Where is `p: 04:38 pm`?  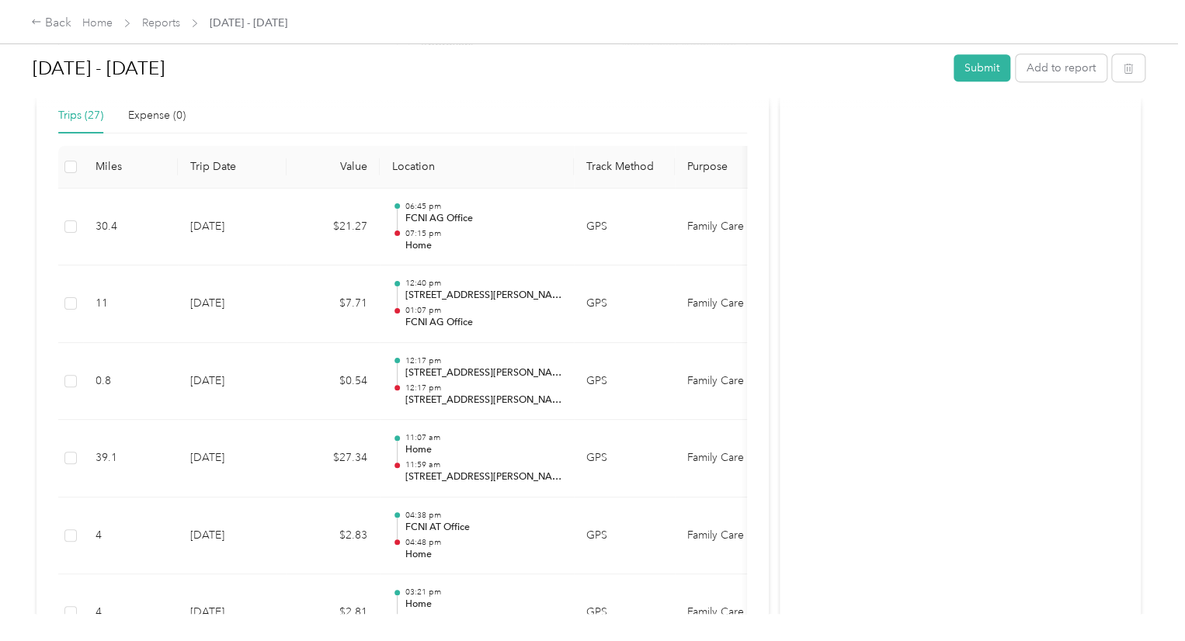 p: 04:38 pm is located at coordinates (483, 516).